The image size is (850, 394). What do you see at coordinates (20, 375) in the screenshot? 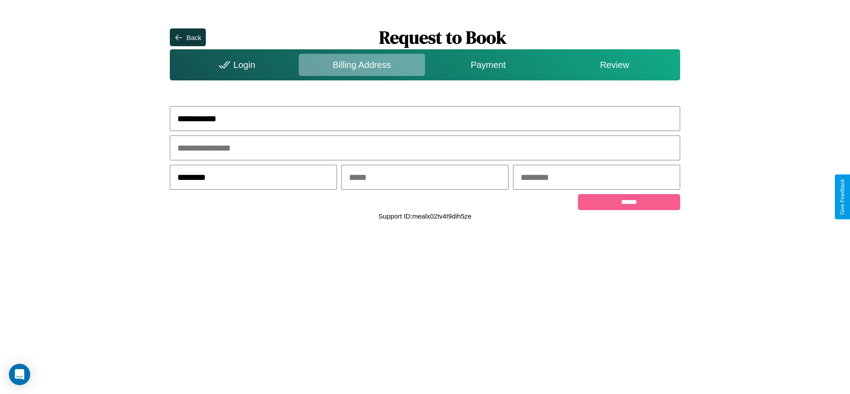
I see `div: Open Intercom Messenger` at bounding box center [20, 375].